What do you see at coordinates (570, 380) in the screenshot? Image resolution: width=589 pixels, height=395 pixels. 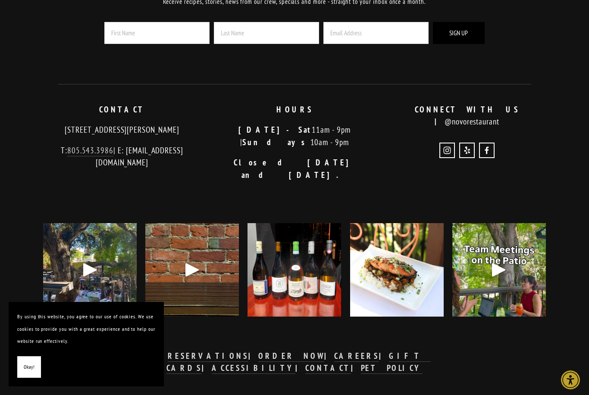 I see `div: Accessibility Menu` at bounding box center [570, 380].